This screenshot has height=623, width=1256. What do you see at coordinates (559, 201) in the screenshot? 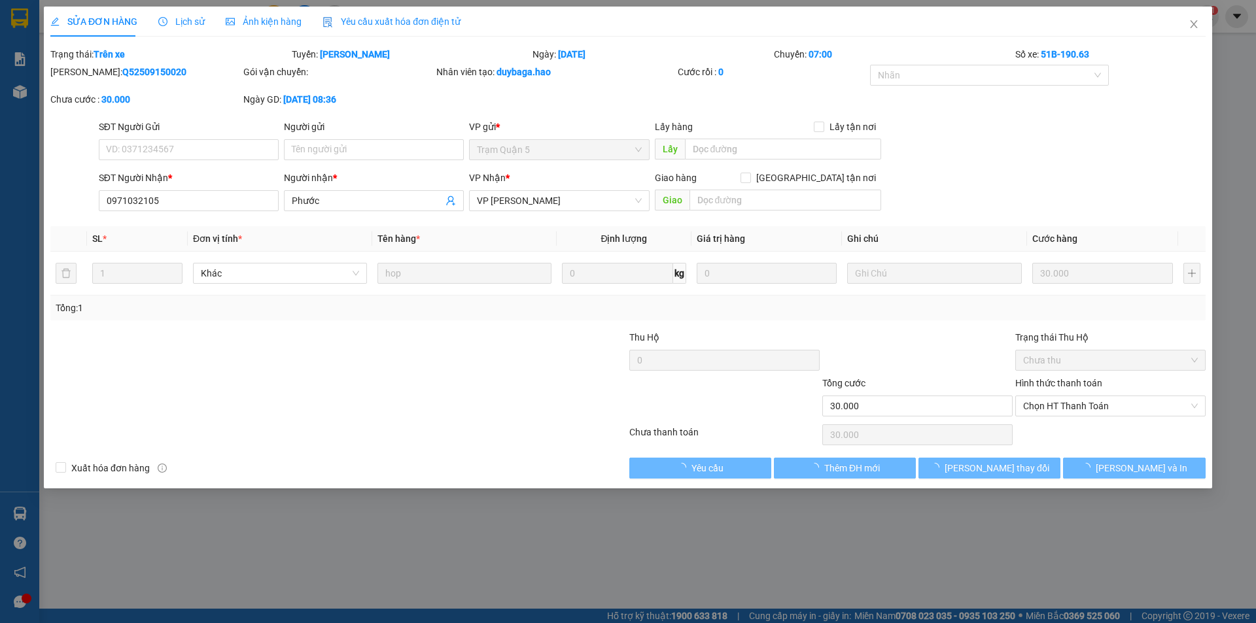
I see `span: VP Gành Hào` at bounding box center [559, 201].